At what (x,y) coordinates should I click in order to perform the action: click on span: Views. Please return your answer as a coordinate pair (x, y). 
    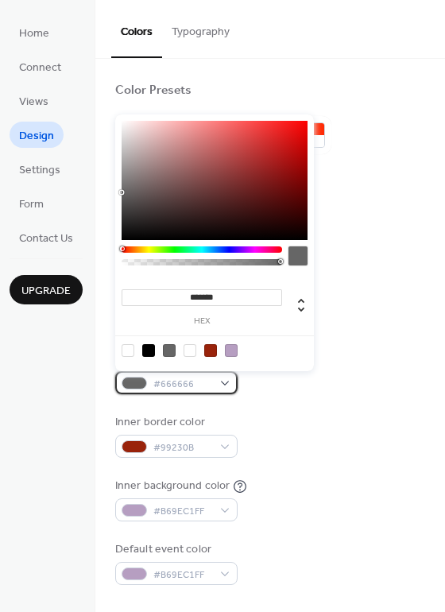
    Looking at the image, I should click on (33, 102).